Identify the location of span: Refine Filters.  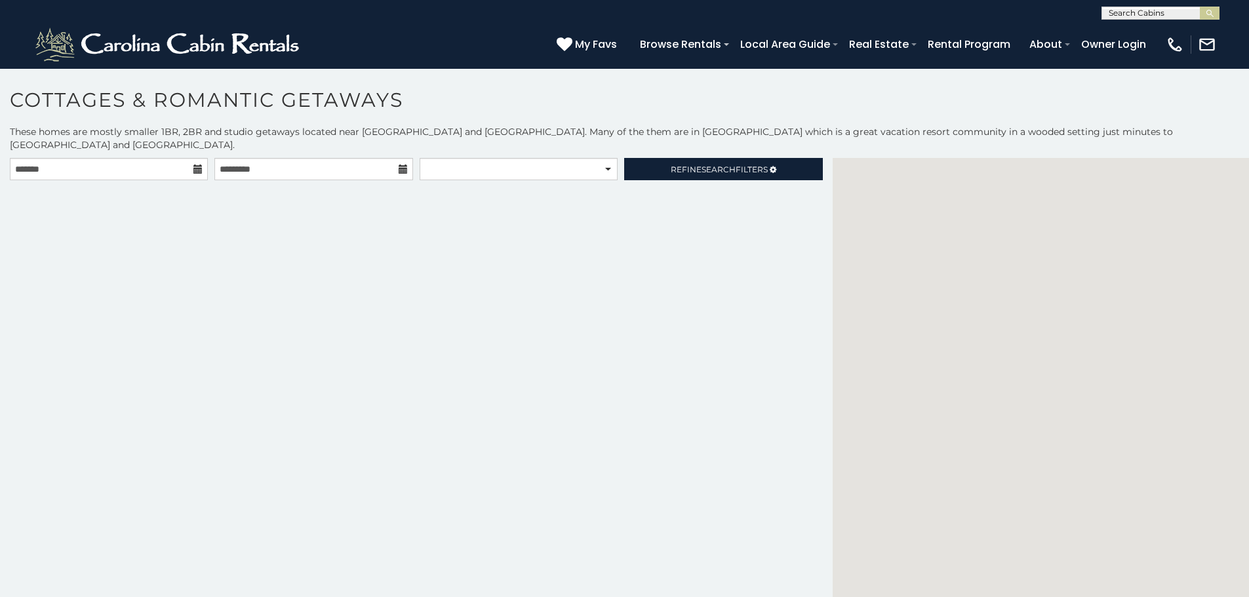
(719, 169).